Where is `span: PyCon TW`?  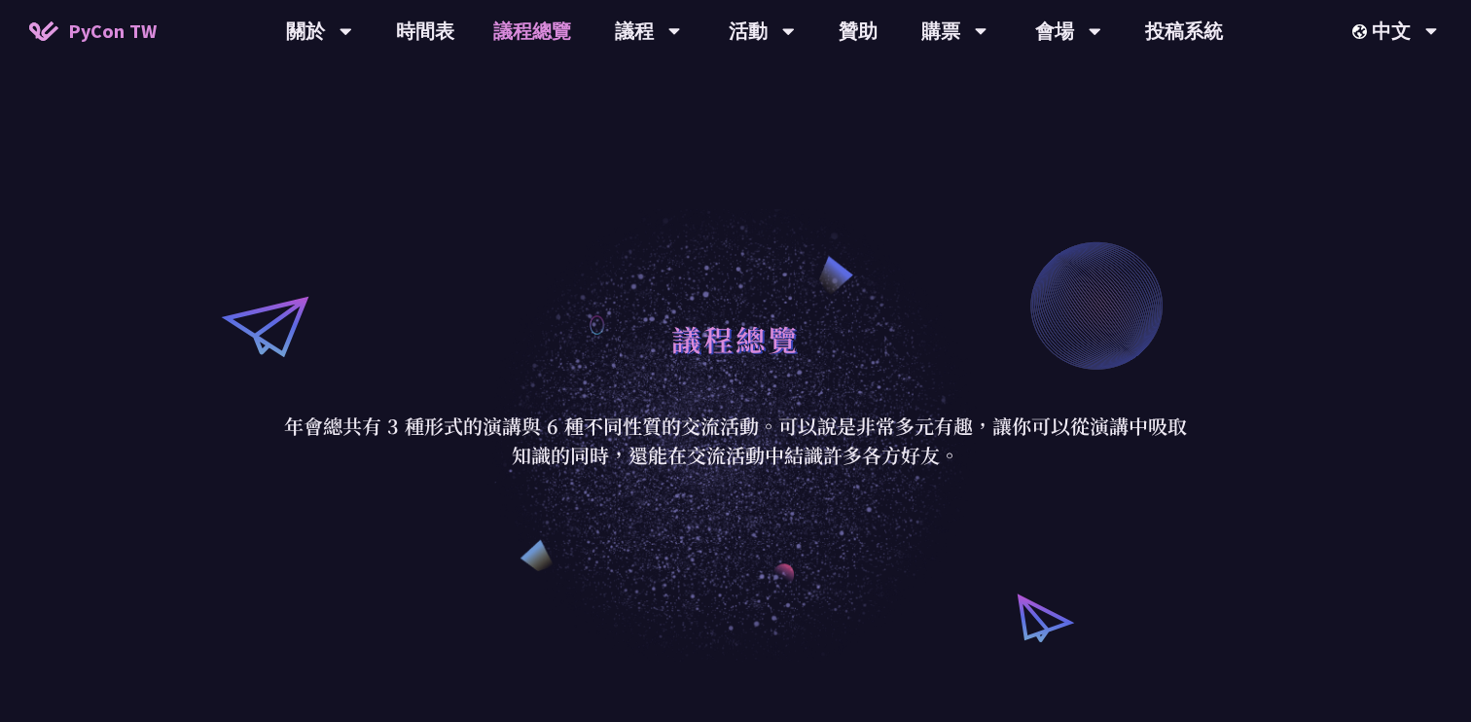
span: PyCon TW is located at coordinates (112, 31).